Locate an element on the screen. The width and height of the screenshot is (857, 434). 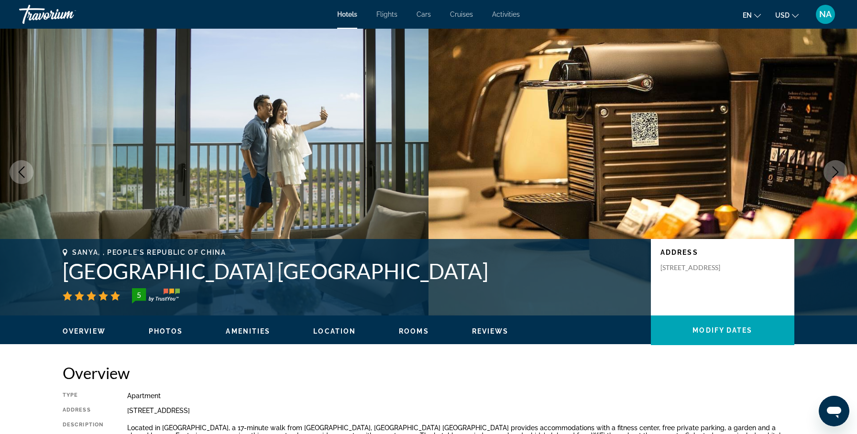
span: Reviews is located at coordinates (490, 331).